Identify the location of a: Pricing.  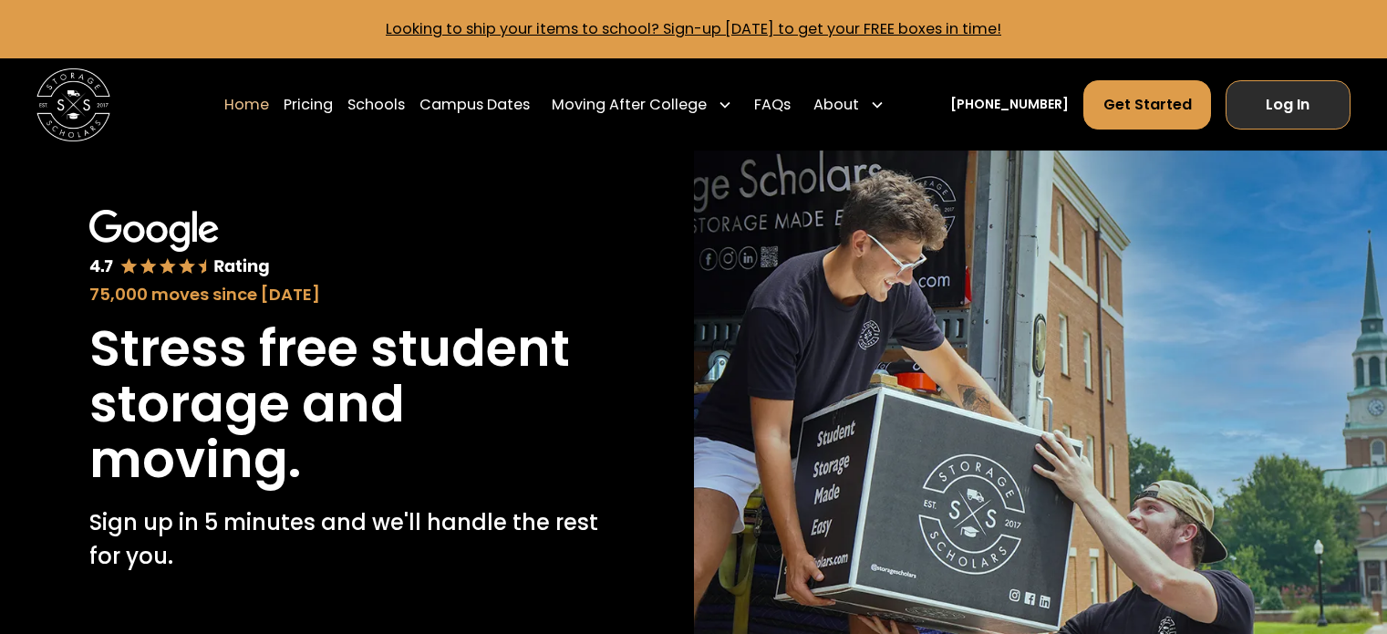
(308, 105).